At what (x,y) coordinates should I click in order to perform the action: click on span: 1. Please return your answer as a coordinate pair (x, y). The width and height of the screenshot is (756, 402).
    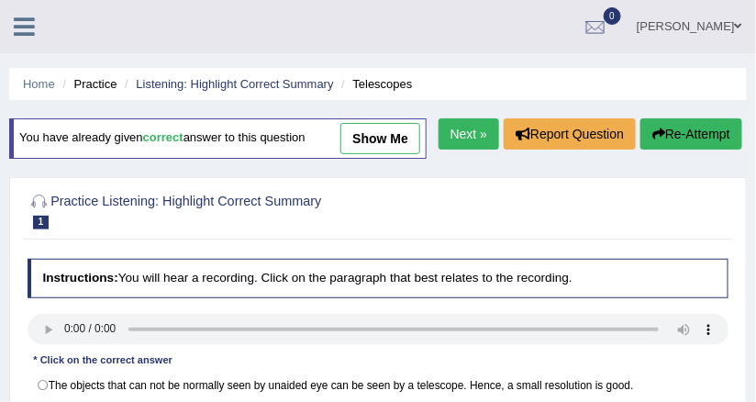
    Looking at the image, I should click on (41, 222).